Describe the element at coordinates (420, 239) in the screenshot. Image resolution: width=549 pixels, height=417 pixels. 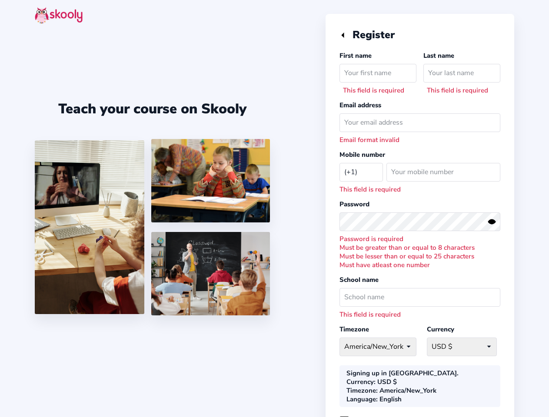
I see `div: Password is required` at that location.